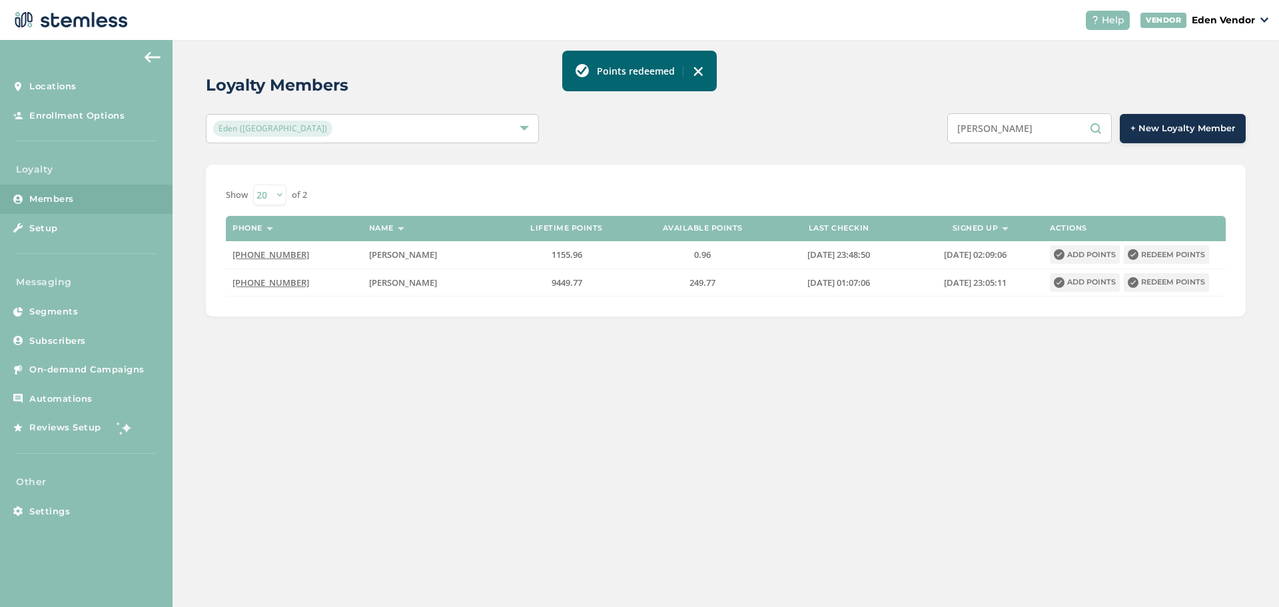 The image size is (1279, 607). I want to click on label: 1155.96, so click(566, 254).